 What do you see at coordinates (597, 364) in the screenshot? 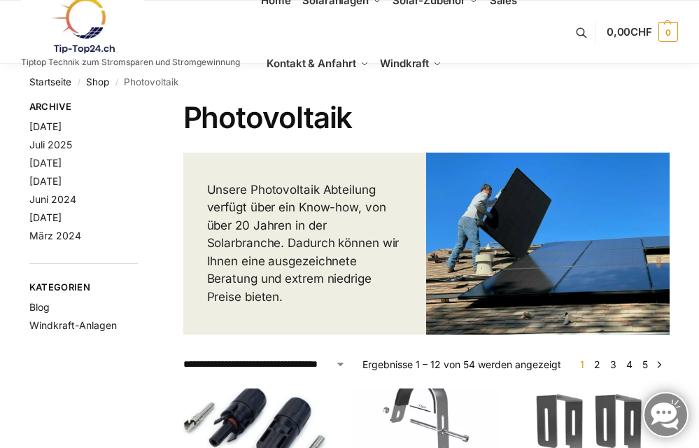
I see `a: Seite 2` at bounding box center [597, 364].